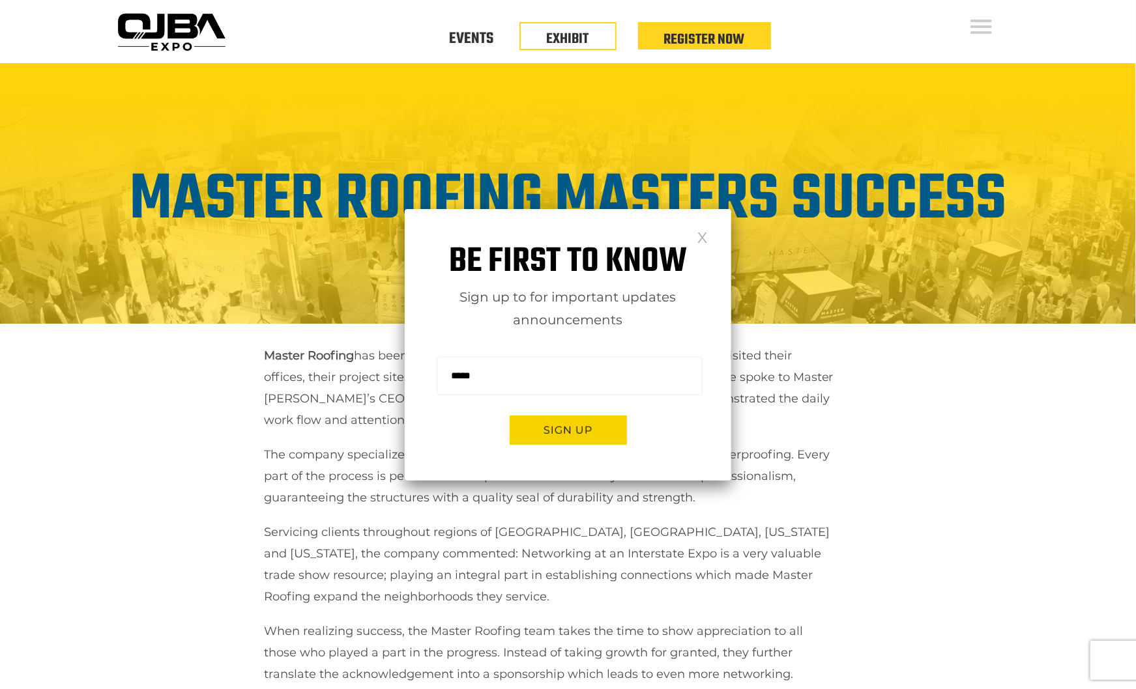  Describe the element at coordinates (549, 476) in the screenshot. I see `p: The company specializes in complete roofing installation, as well as facade waterproofing. Every ...` at that location.